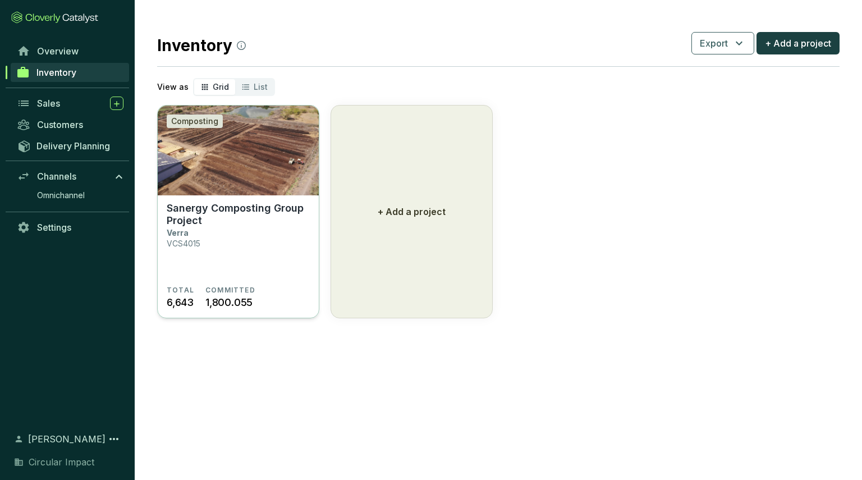 The width and height of the screenshot is (862, 480). I want to click on span: COMMITTED, so click(230, 290).